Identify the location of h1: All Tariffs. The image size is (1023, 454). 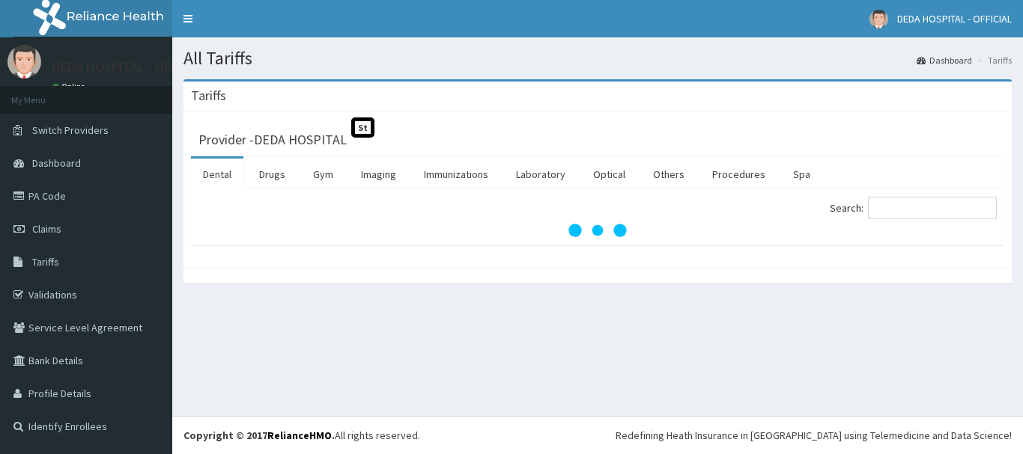
(597, 58).